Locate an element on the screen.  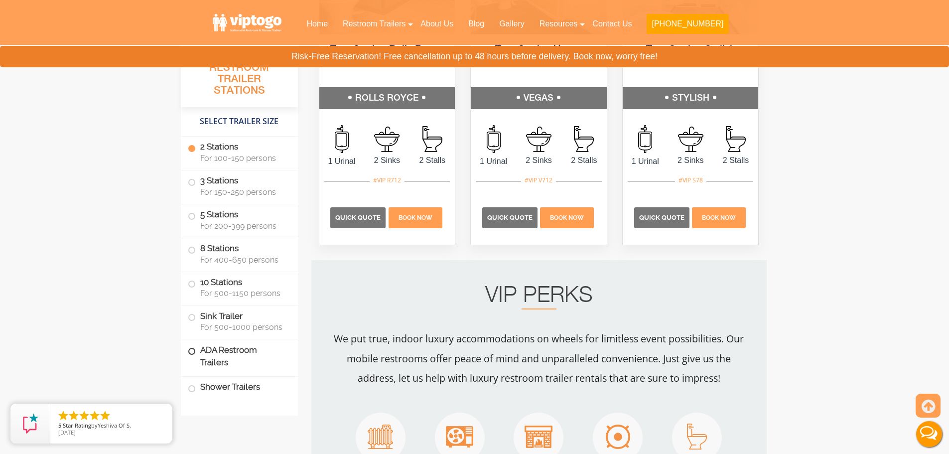
a: Resources is located at coordinates (558, 24).